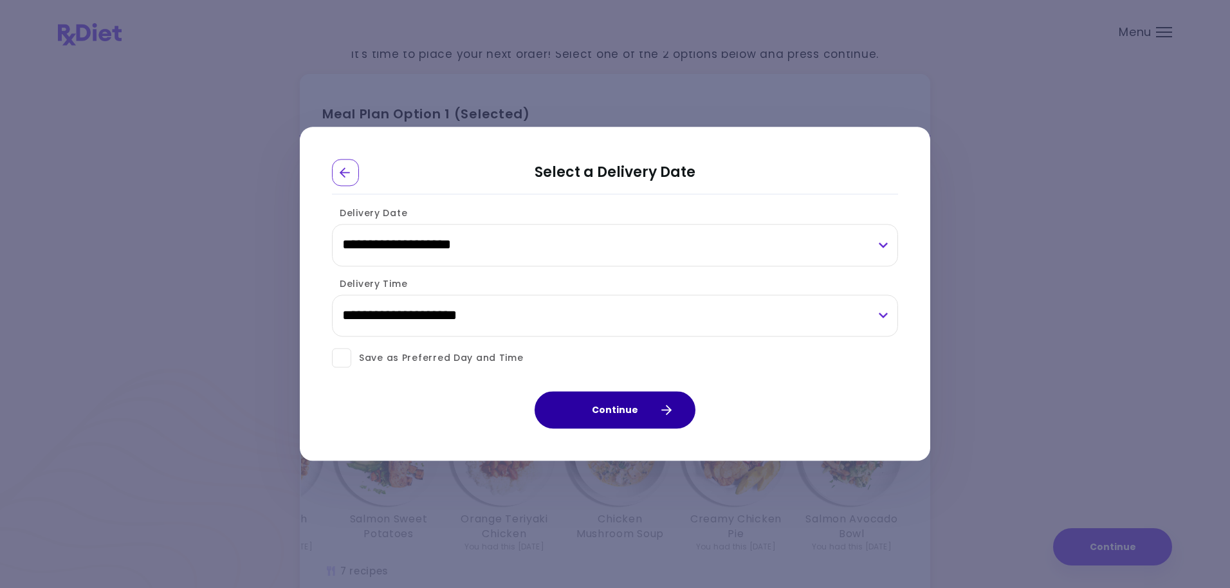 This screenshot has width=1230, height=588. What do you see at coordinates (615, 410) in the screenshot?
I see `button: Continue` at bounding box center [615, 410].